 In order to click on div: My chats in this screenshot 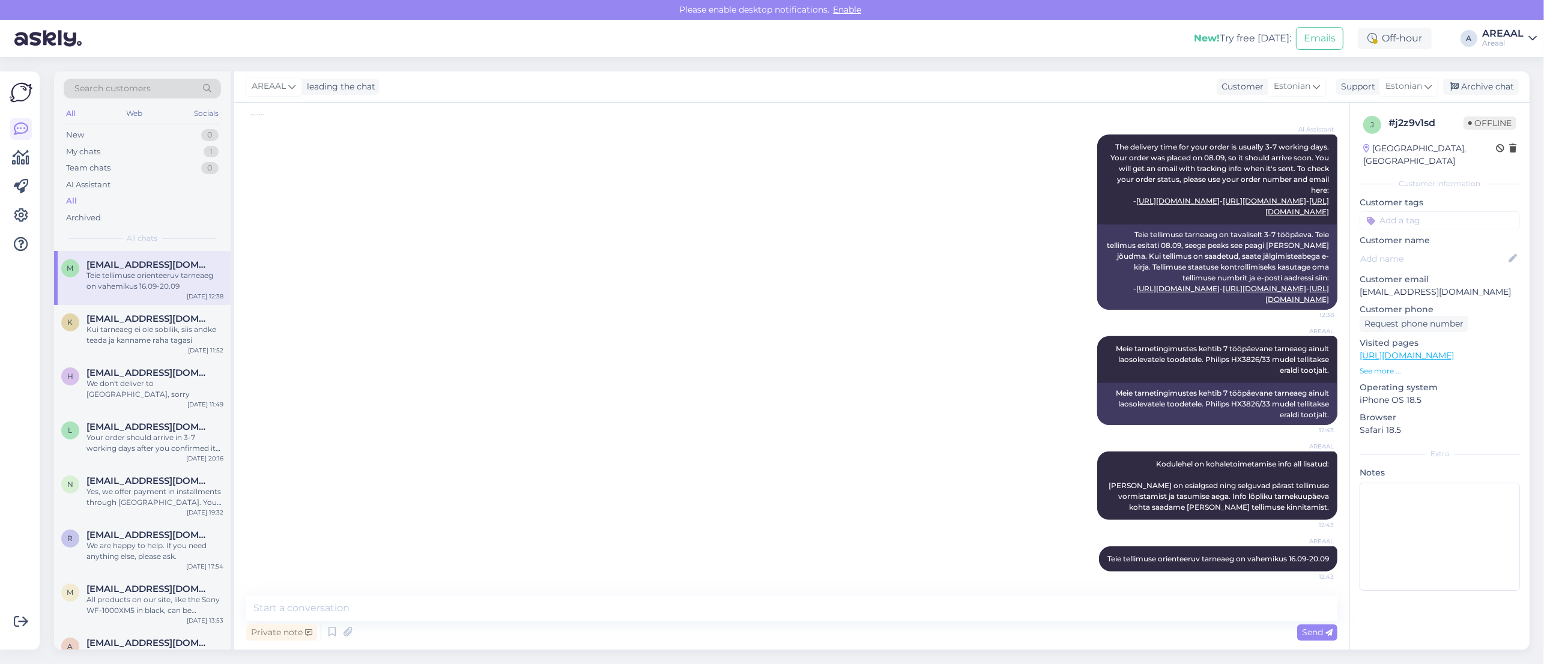, I will do `click(83, 152)`.